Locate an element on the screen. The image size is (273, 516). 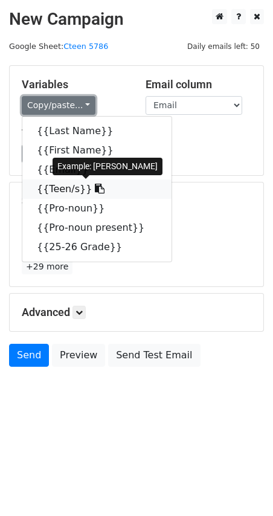
a: Daily emails left: 50 is located at coordinates (224, 46).